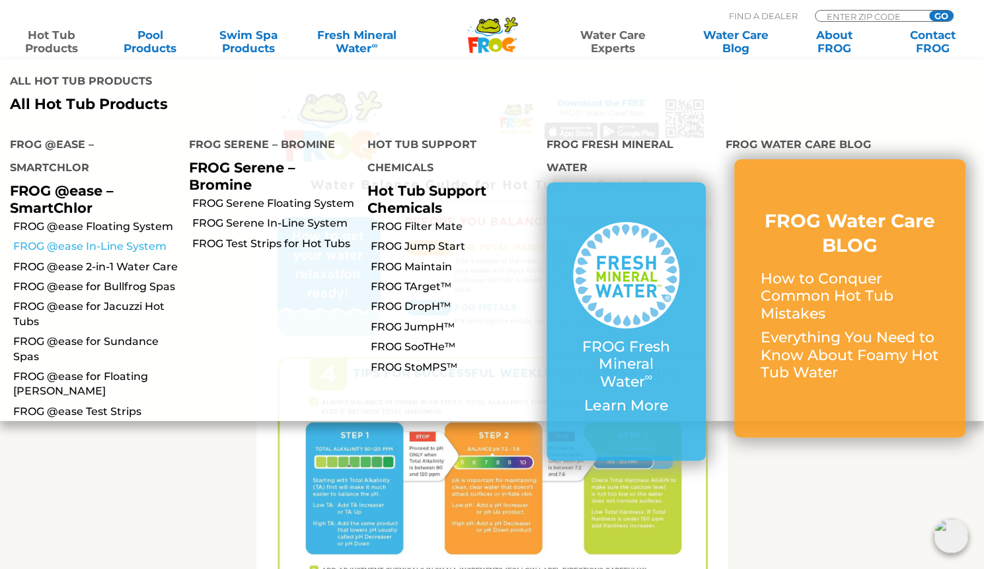 The width and height of the screenshot is (984, 569). What do you see at coordinates (96, 287) in the screenshot?
I see `a: FROG @ease for Bullfrog Spas` at bounding box center [96, 287].